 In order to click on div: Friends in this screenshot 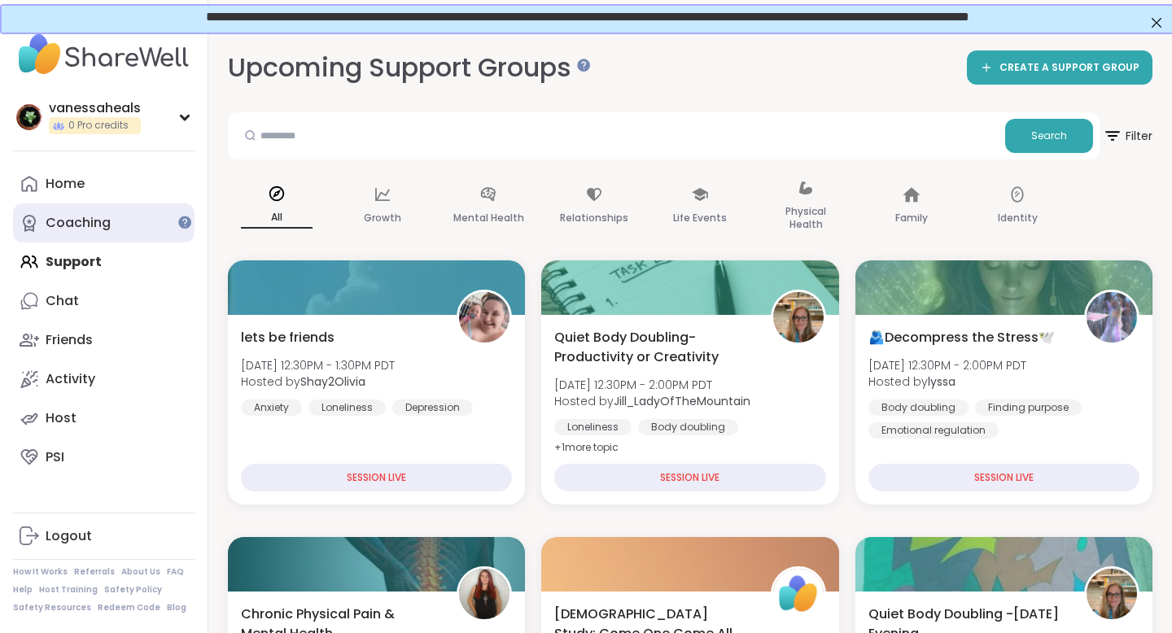, I will do `click(69, 340)`.